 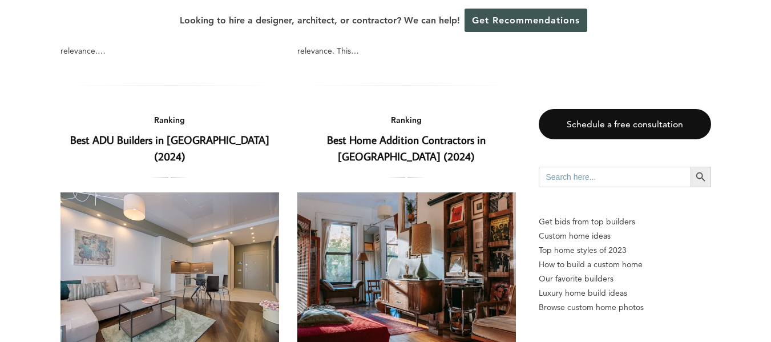 I want to click on svg: Search, so click(x=701, y=177).